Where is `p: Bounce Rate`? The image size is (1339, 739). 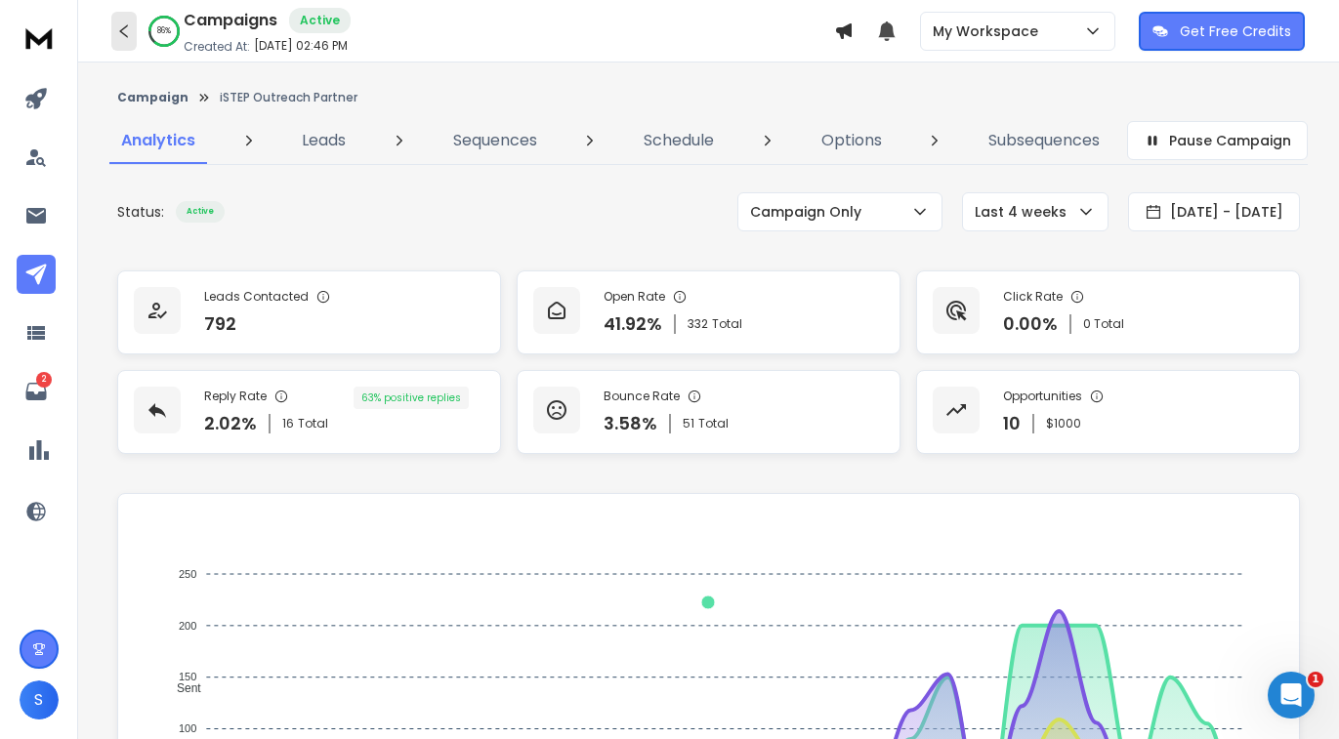 p: Bounce Rate is located at coordinates (642, 396).